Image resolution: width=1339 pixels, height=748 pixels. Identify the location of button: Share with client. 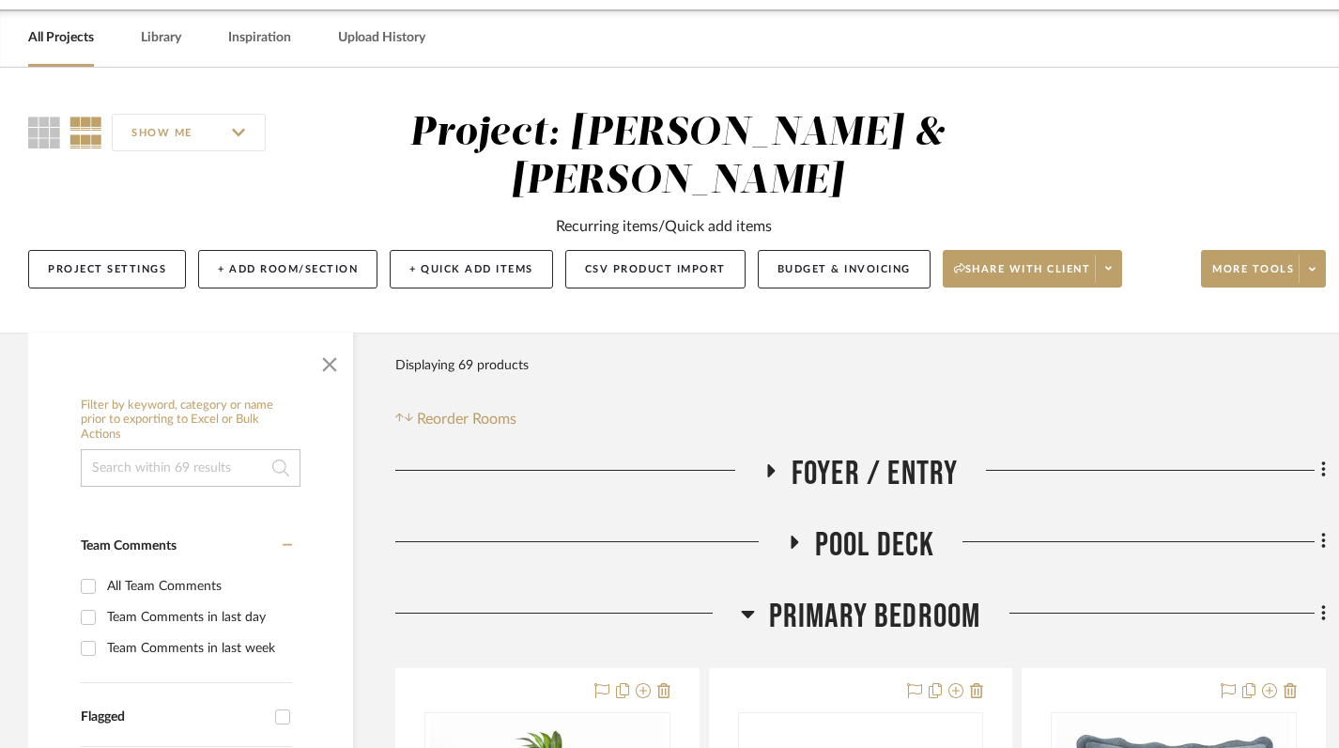
(1033, 269).